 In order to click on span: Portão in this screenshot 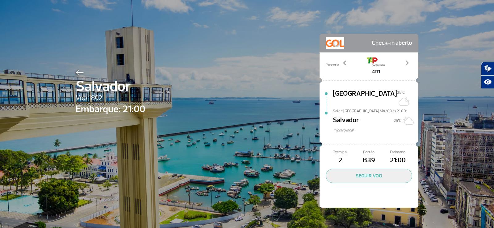, I will do `click(369, 152)`.